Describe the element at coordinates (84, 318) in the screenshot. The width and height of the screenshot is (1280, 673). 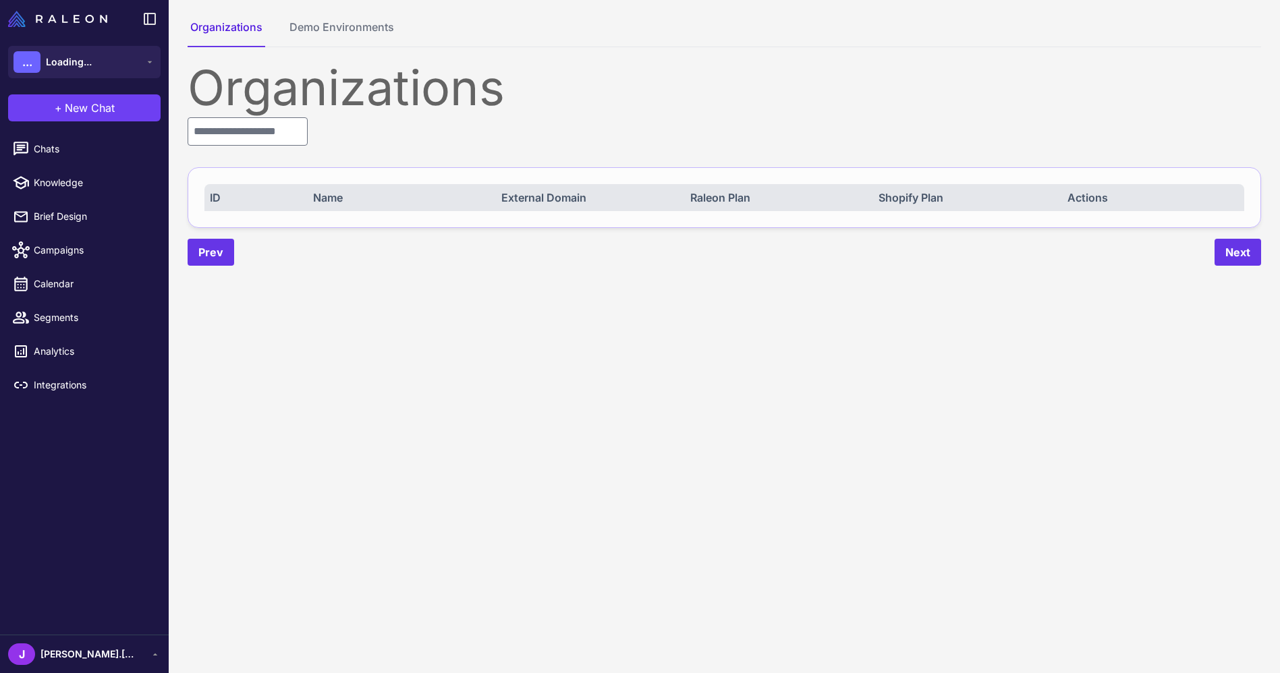
I see `a: Segments` at that location.